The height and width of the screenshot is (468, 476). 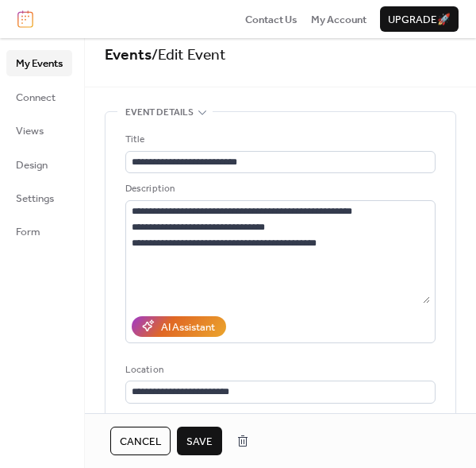 What do you see at coordinates (39, 97) in the screenshot?
I see `a: Connect` at bounding box center [39, 97].